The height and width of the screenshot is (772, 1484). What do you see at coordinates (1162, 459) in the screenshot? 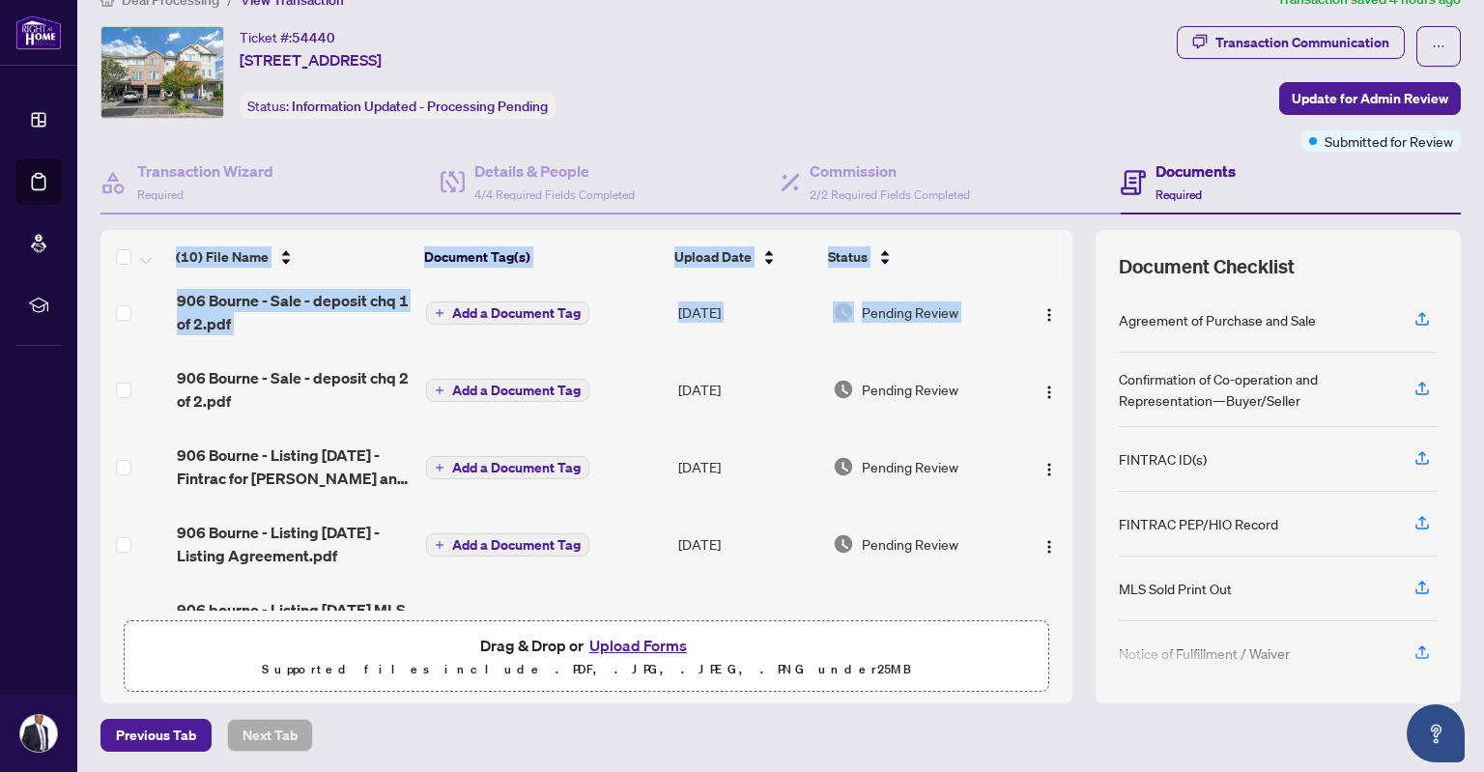
I see `div: FINTRAC ID(s)` at bounding box center [1162, 459].